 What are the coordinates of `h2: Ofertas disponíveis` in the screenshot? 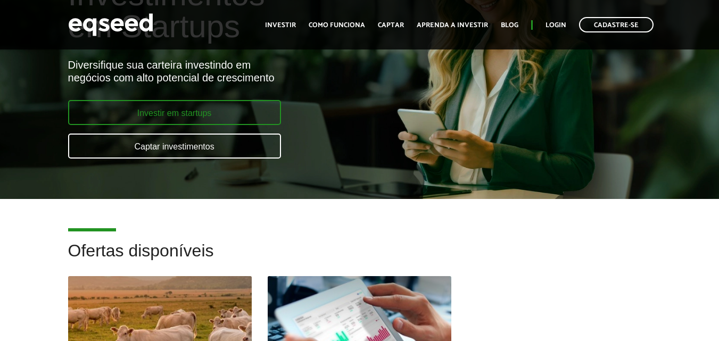 It's located at (360, 259).